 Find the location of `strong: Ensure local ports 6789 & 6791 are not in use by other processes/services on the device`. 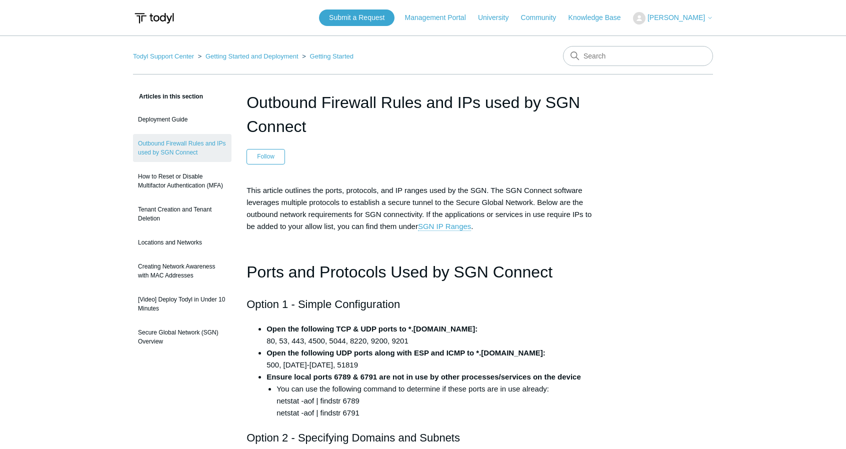

strong: Ensure local ports 6789 & 6791 are not in use by other processes/services on the device is located at coordinates (424, 377).